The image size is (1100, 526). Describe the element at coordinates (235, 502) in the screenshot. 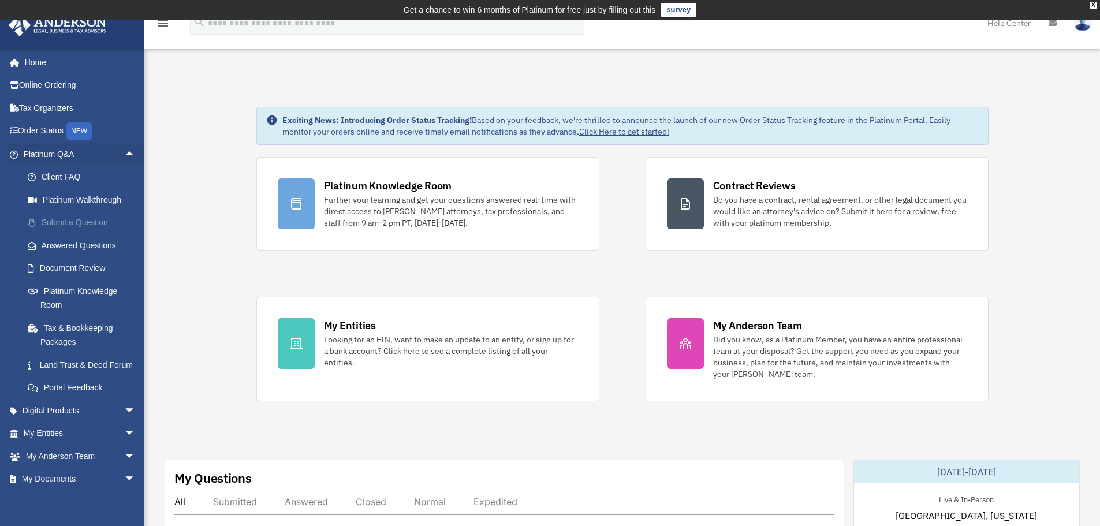

I see `div: Submitted` at that location.